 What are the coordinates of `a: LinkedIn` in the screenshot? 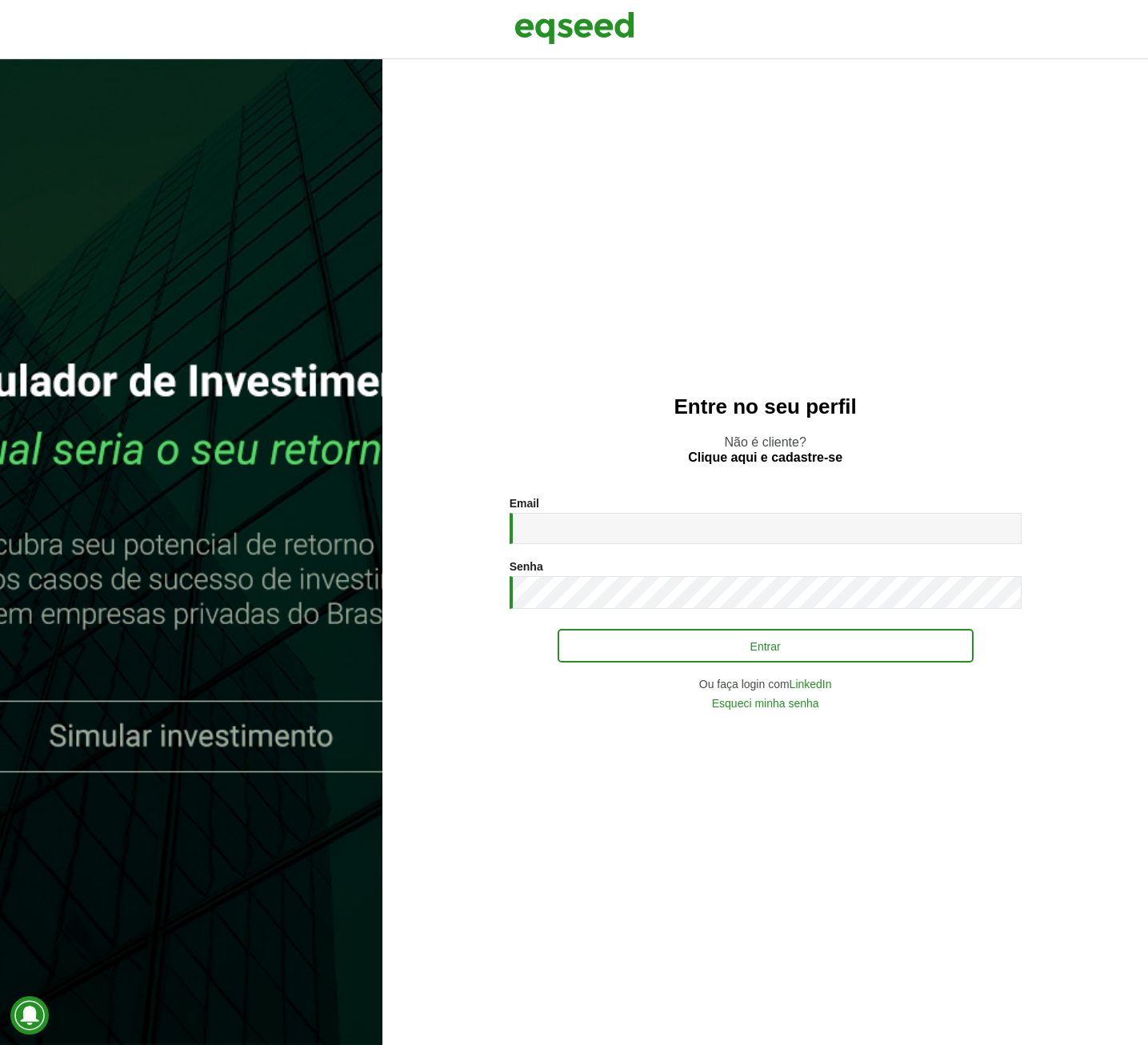 It's located at (811, 684).